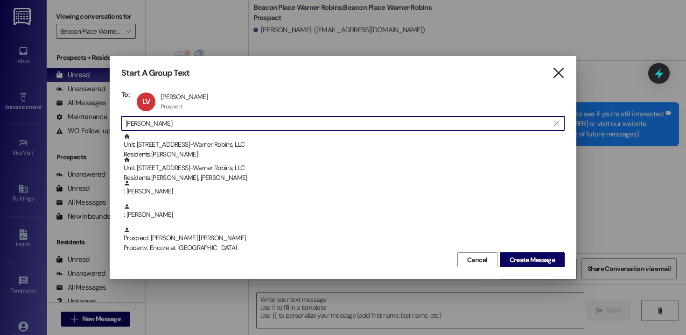 The height and width of the screenshot is (335, 686). What do you see at coordinates (155, 73) in the screenshot?
I see `h3: Start A Group Text` at bounding box center [155, 73].